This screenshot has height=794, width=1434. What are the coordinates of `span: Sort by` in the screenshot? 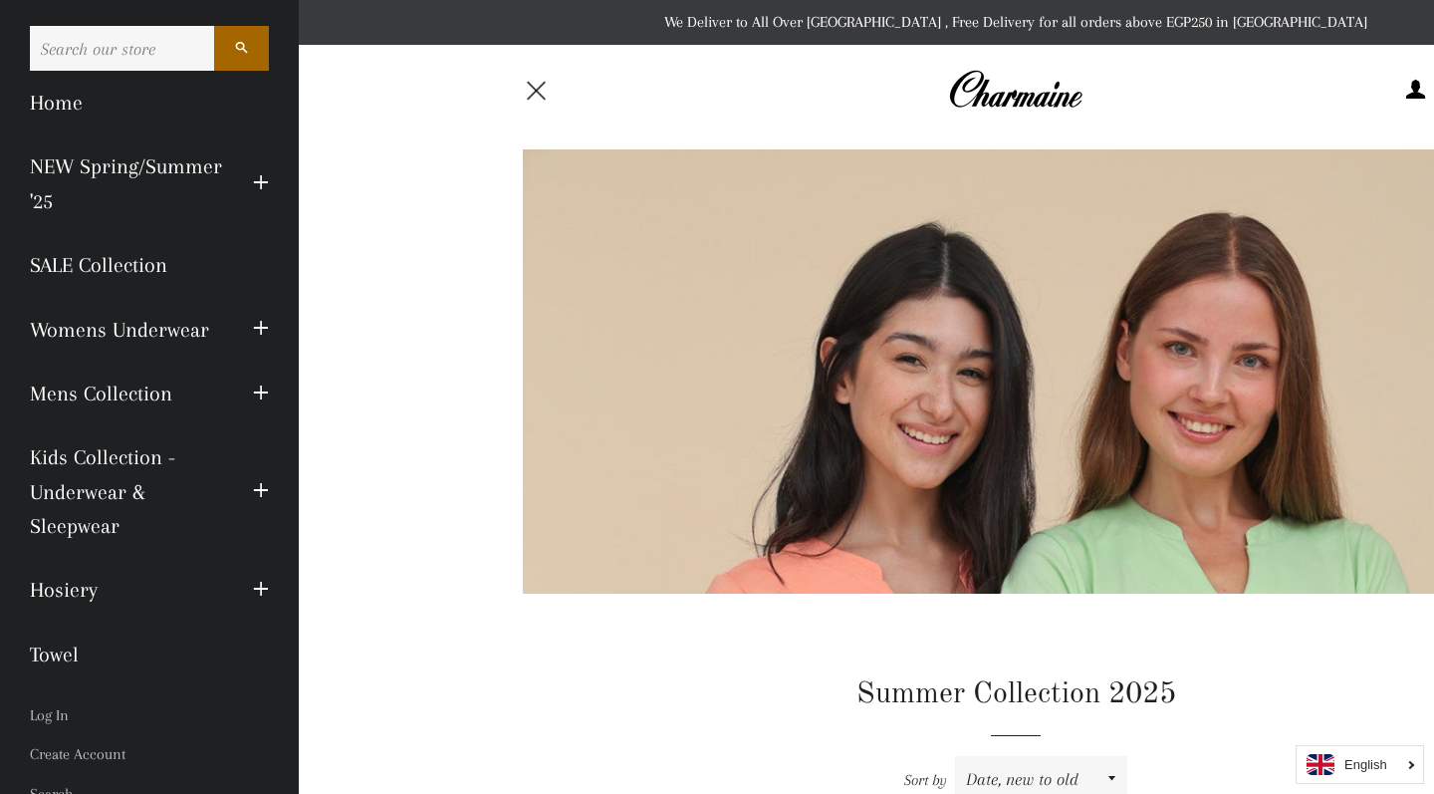 It's located at (925, 780).